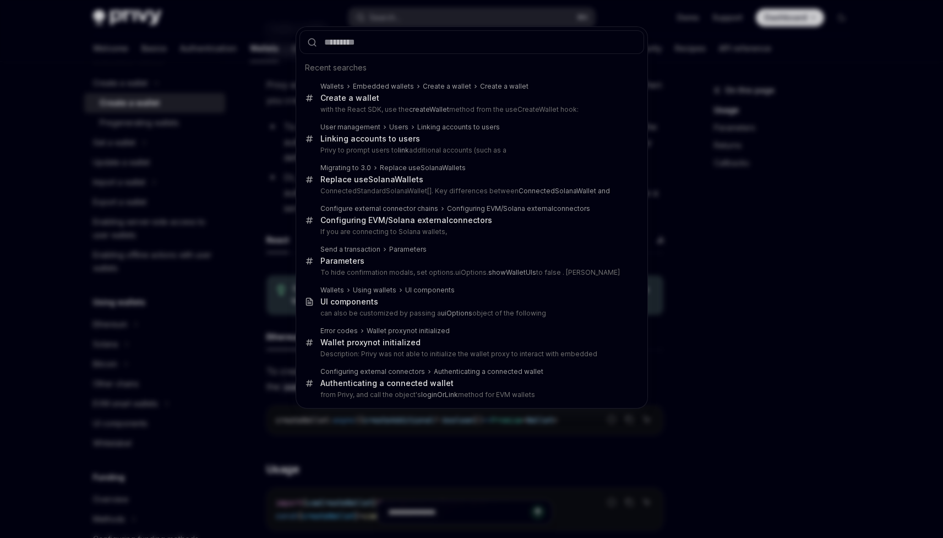 This screenshot has height=538, width=943. What do you see at coordinates (328, 138) in the screenshot?
I see `b: Link` at bounding box center [328, 138].